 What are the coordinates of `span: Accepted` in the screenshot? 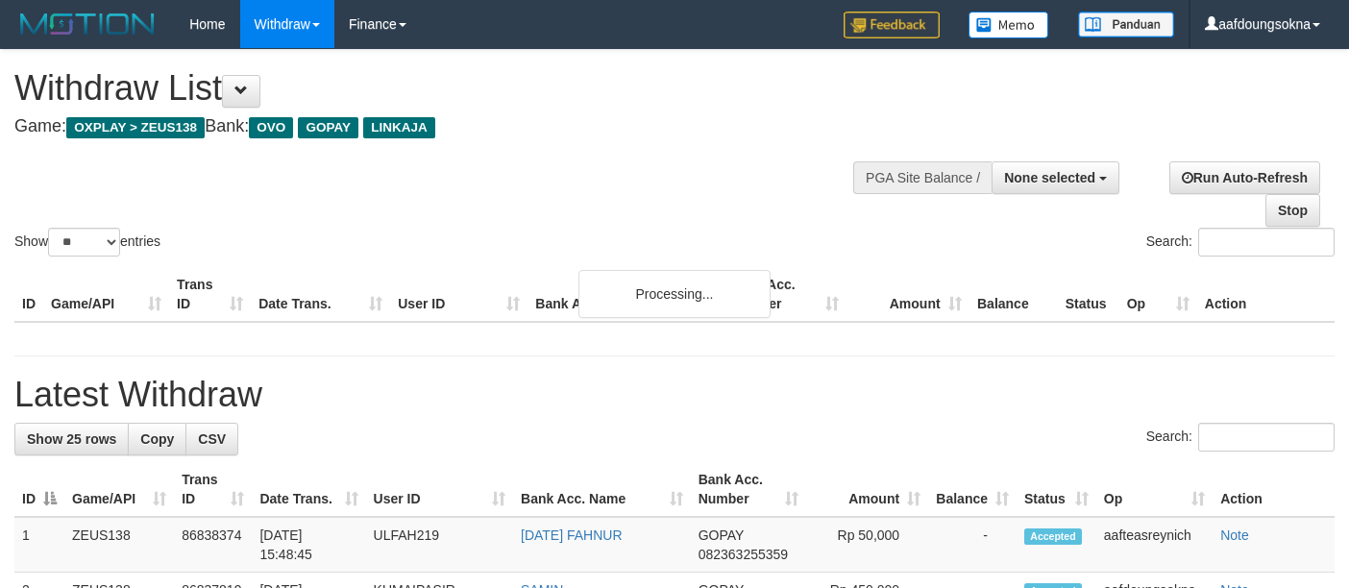 It's located at (1053, 536).